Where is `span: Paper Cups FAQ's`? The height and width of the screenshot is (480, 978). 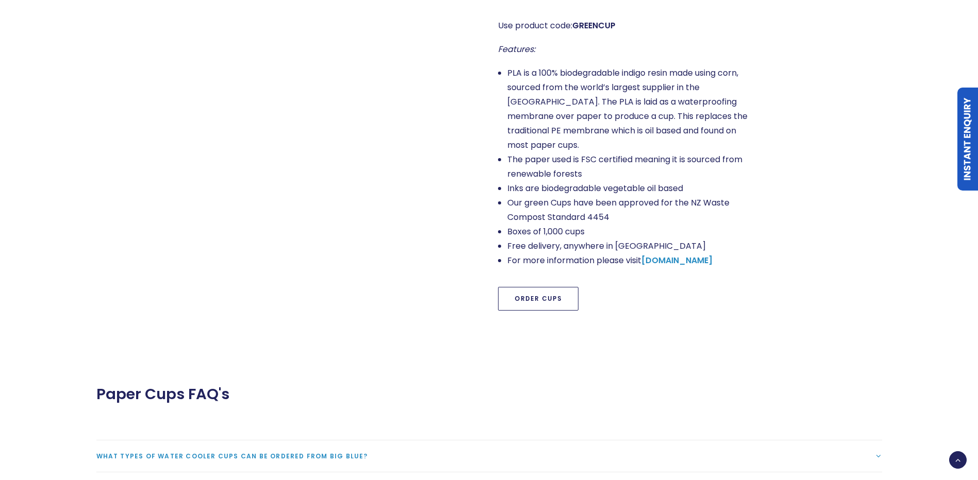
span: Paper Cups FAQ's is located at coordinates (163, 394).